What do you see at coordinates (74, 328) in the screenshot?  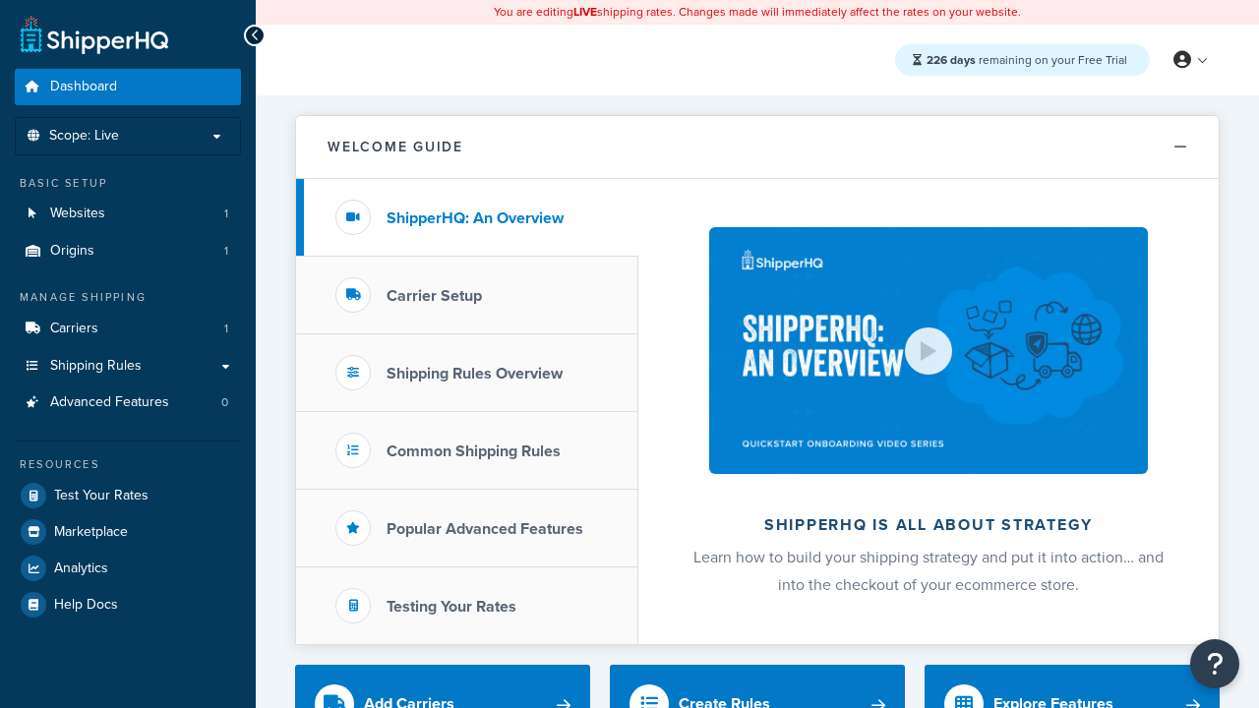 I see `span: Carriers` at bounding box center [74, 328].